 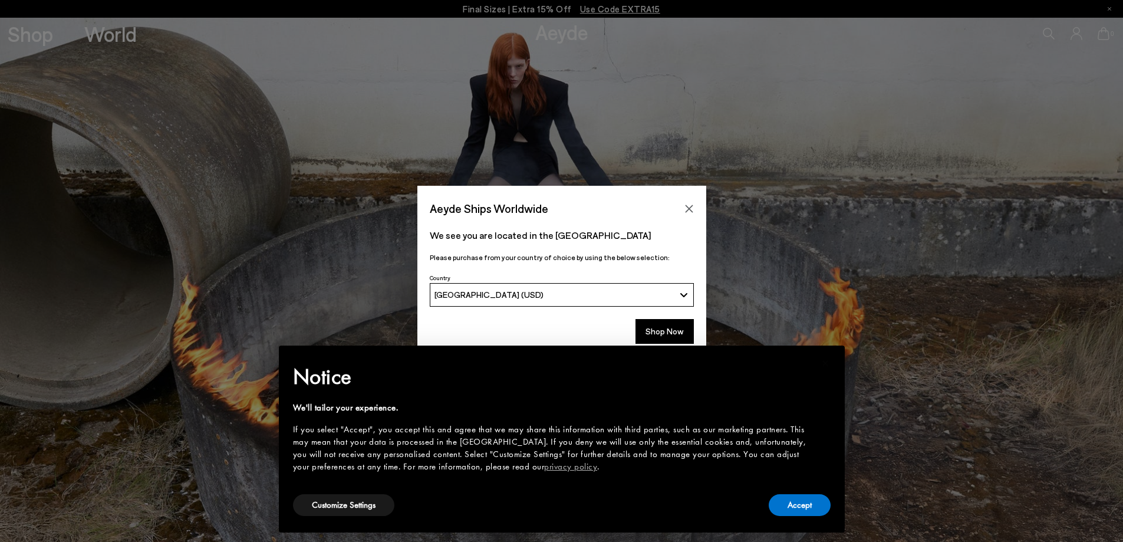 I want to click on button: Shop Now, so click(x=664, y=331).